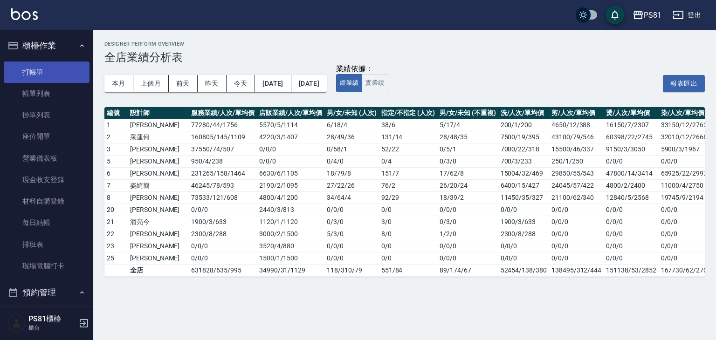 This screenshot has width=716, height=340. I want to click on th: 男/女/未知 (不重複), so click(467, 113).